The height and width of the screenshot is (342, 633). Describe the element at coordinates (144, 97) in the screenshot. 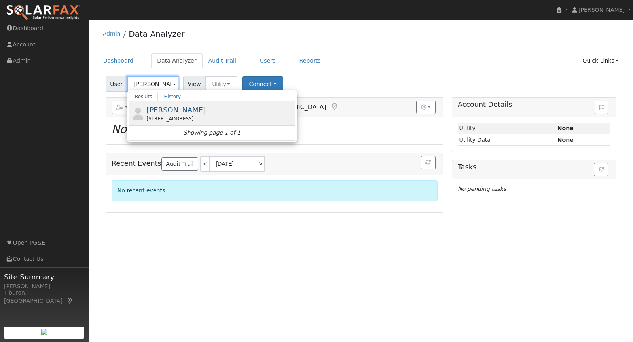

I see `a: Results` at that location.